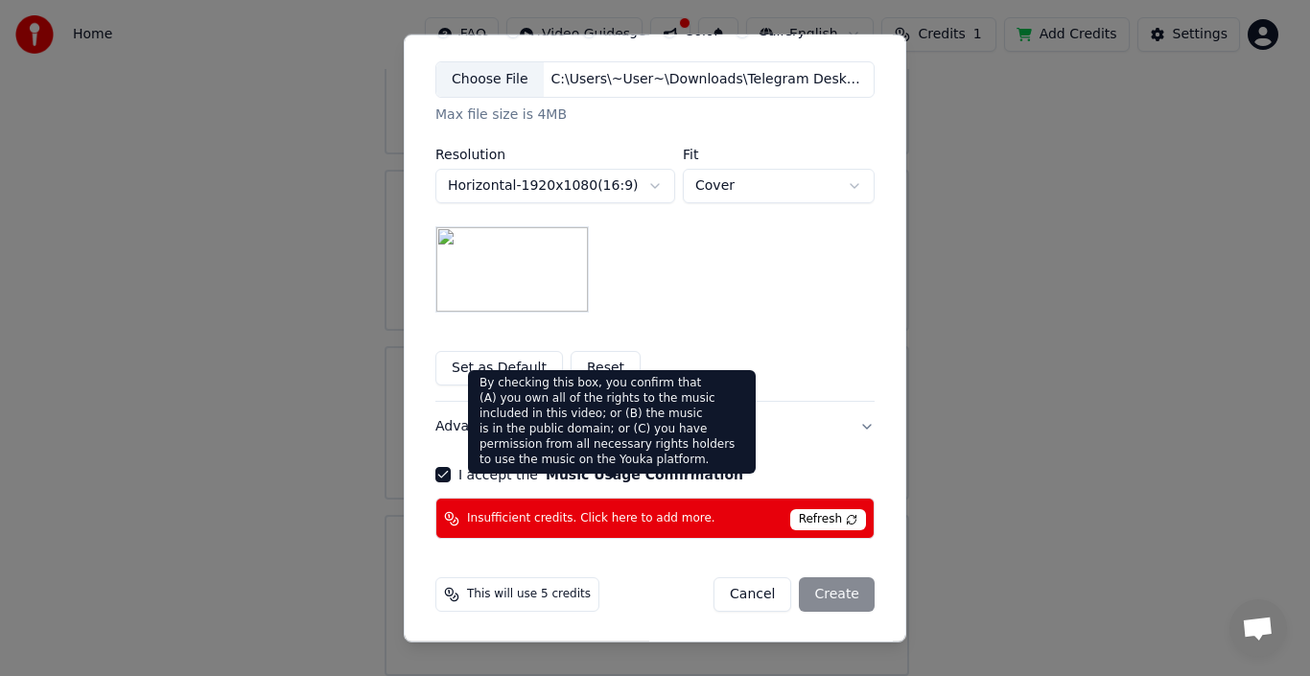  Describe the element at coordinates (707, 80) in the screenshot. I see `div: C:\Users\~User~\Downloads\Telegram Desktop\photo_2025-08-20_09-13-49.jpg` at that location.